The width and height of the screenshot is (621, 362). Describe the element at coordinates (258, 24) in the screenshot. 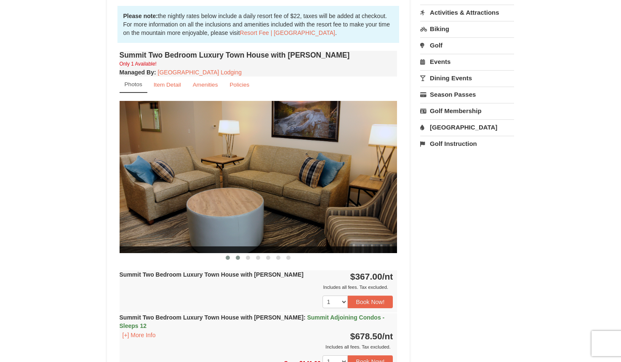

I see `div: the nightly rates below include a daily resort fee of $22, taxes will be added at checkout. For m...` at that location.